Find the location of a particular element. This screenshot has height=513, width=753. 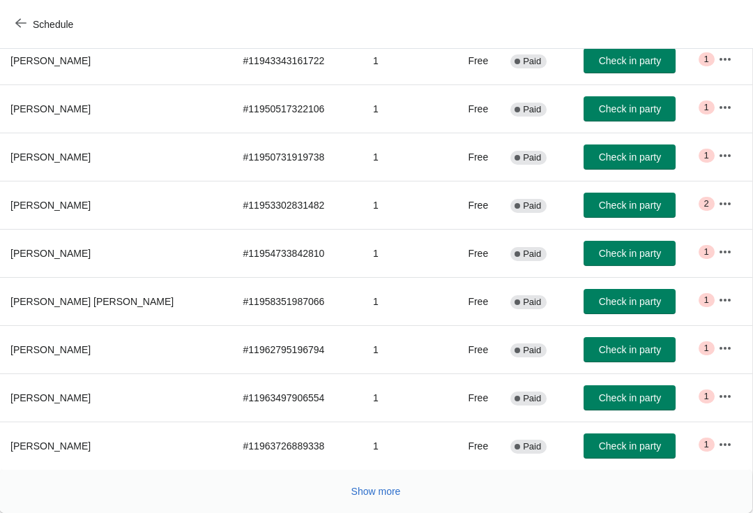

button: Schedule is located at coordinates (45, 24).